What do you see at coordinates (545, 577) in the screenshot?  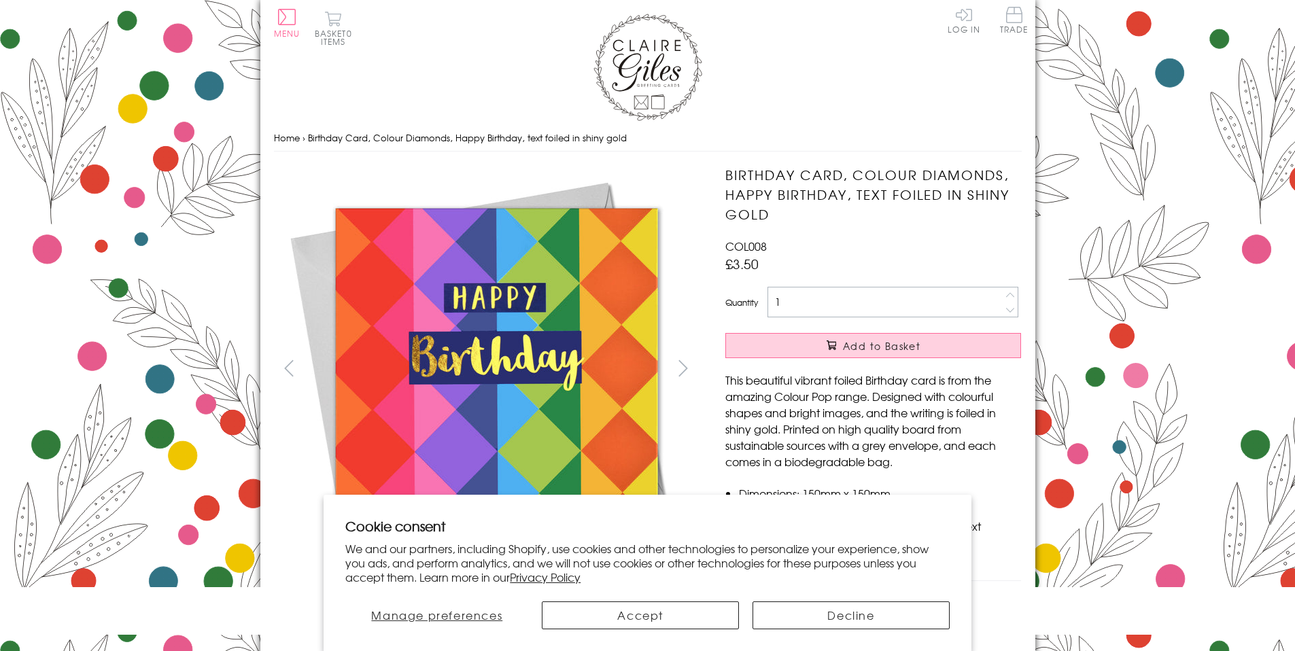 I see `a: Privacy Policy` at bounding box center [545, 577].